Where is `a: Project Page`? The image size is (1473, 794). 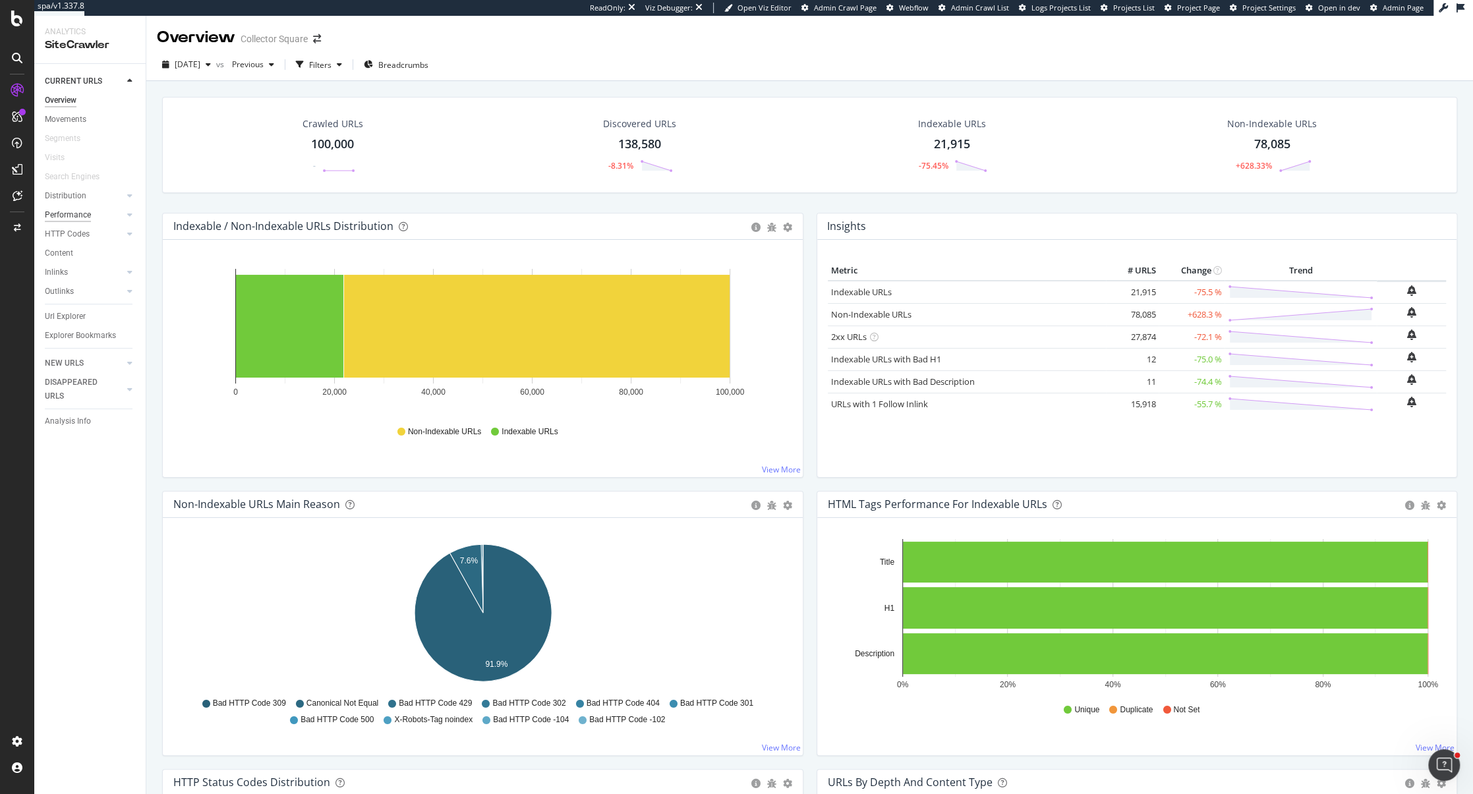 a: Project Page is located at coordinates (1192, 8).